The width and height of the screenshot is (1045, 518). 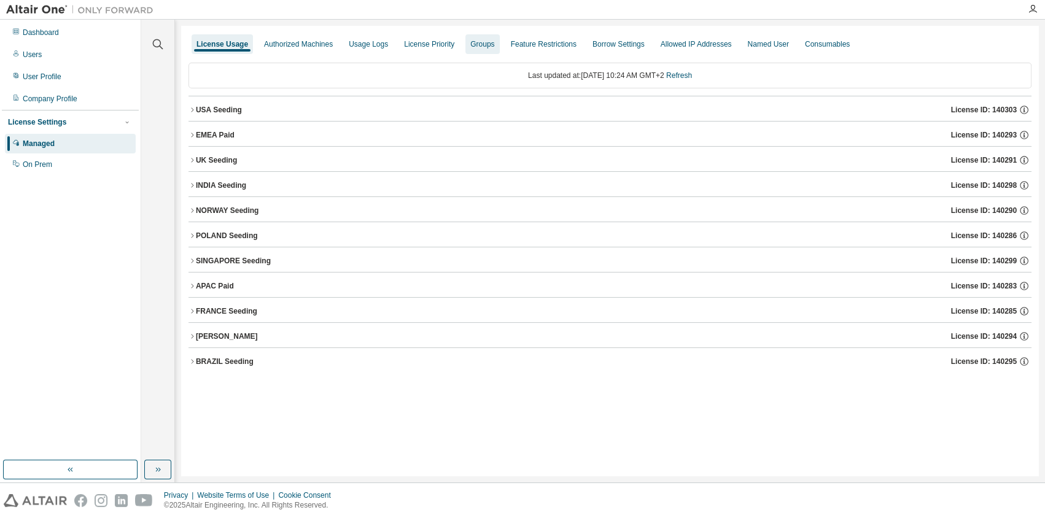 What do you see at coordinates (767, 44) in the screenshot?
I see `div: Named User` at bounding box center [767, 44].